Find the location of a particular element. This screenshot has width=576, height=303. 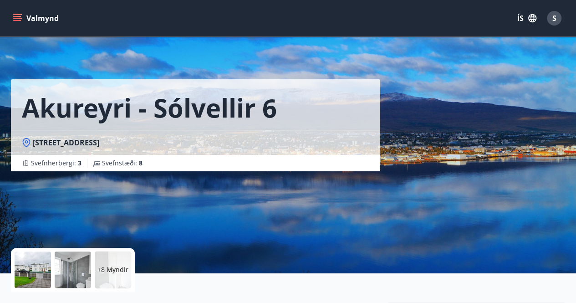

button: ÍS is located at coordinates (527, 18).